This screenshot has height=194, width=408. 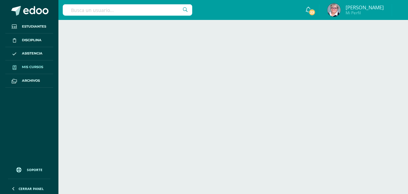 What do you see at coordinates (29, 40) in the screenshot?
I see `a: Disciplina` at bounding box center [29, 40].